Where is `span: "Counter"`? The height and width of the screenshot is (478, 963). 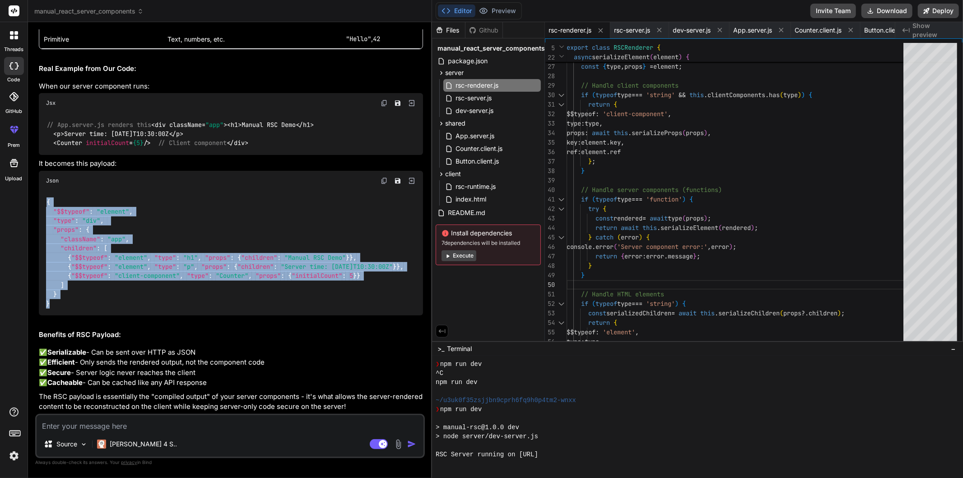 span: "Counter" is located at coordinates (232, 276).